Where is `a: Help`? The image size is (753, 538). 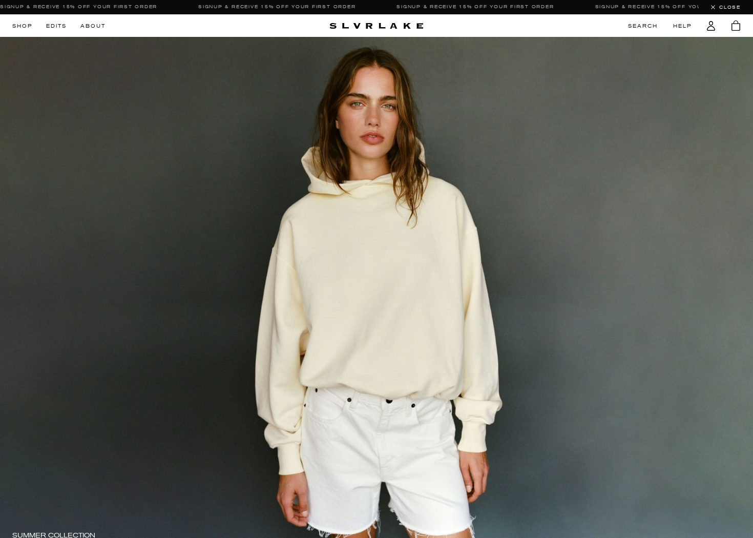
a: Help is located at coordinates (682, 27).